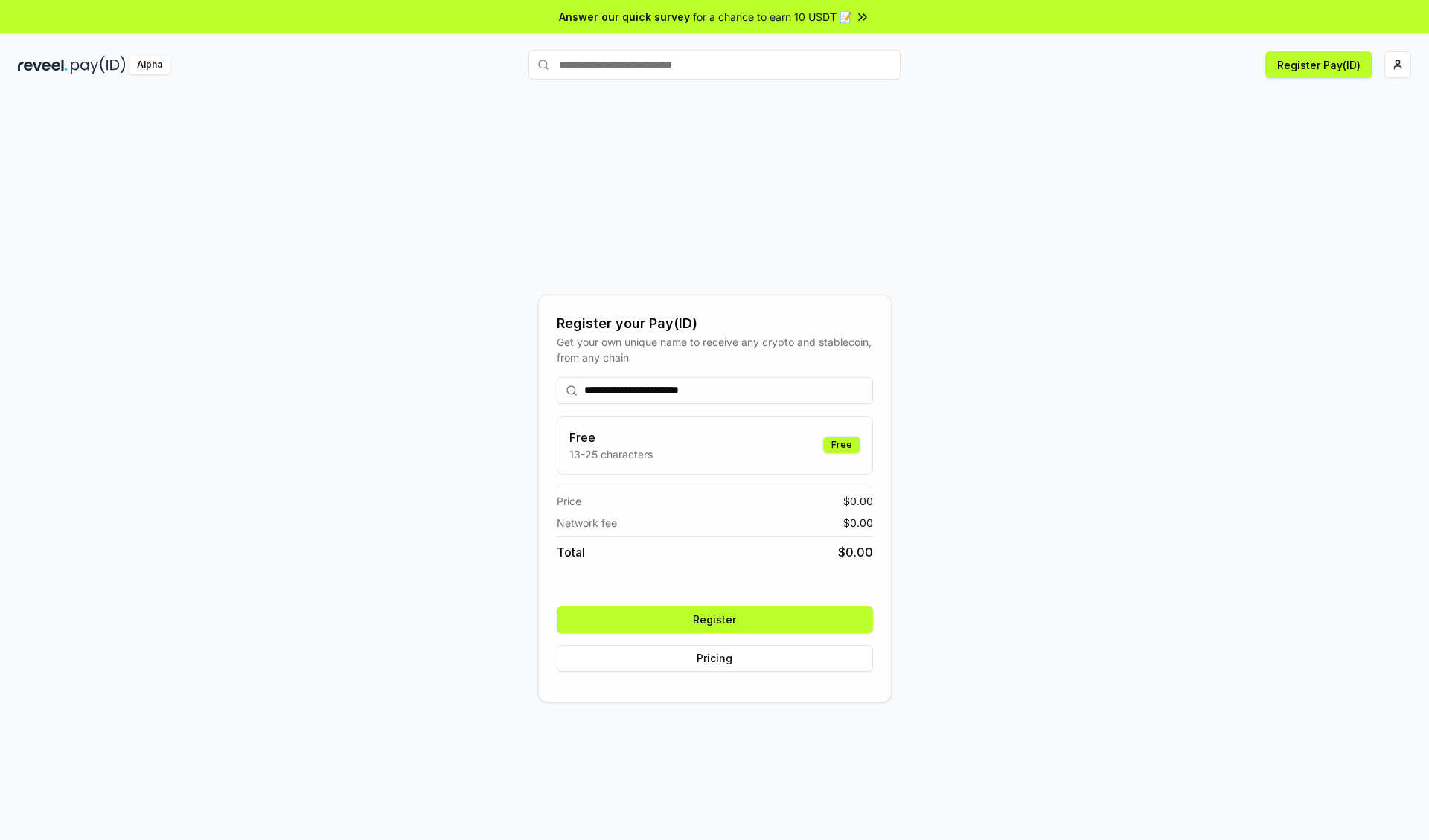  Describe the element at coordinates (611, 454) in the screenshot. I see `p: 13-25 characters` at that location.